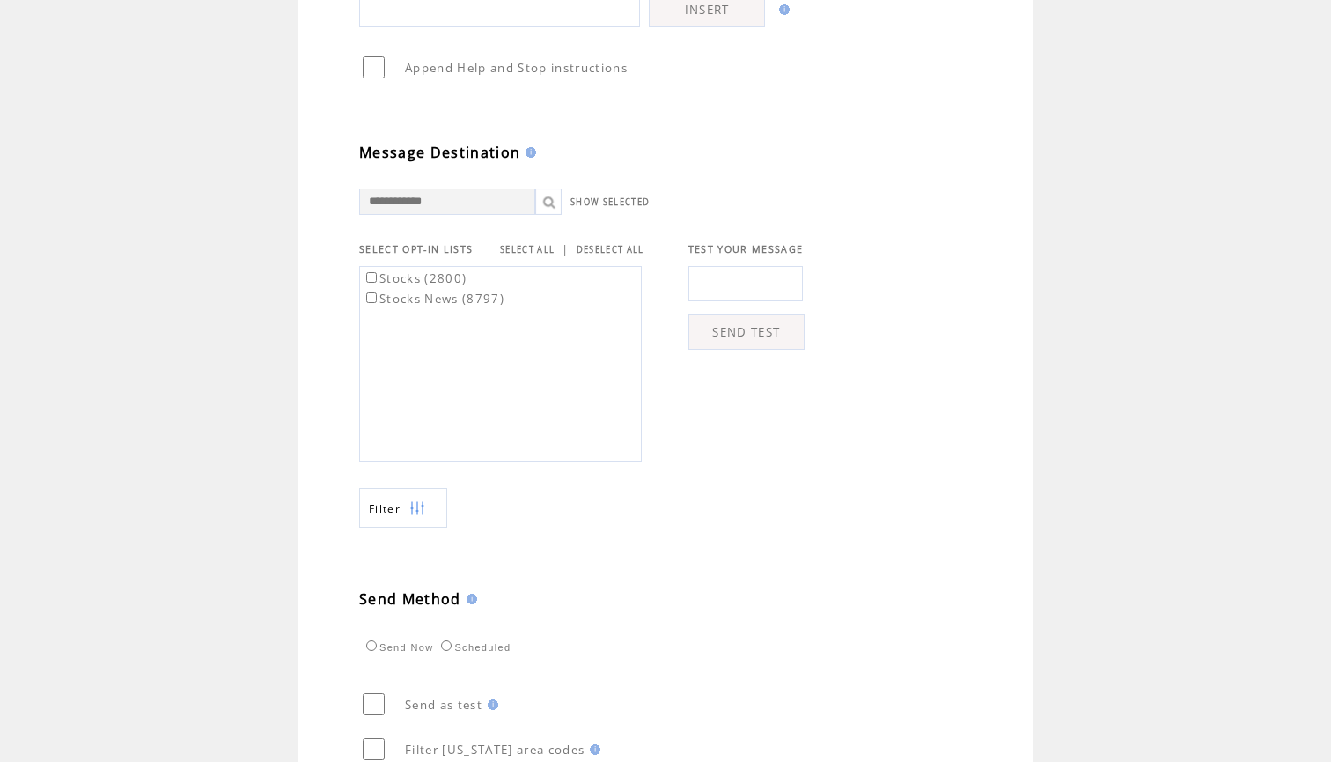  What do you see at coordinates (610, 202) in the screenshot?
I see `a: SHOW SELECTED` at bounding box center [610, 202].